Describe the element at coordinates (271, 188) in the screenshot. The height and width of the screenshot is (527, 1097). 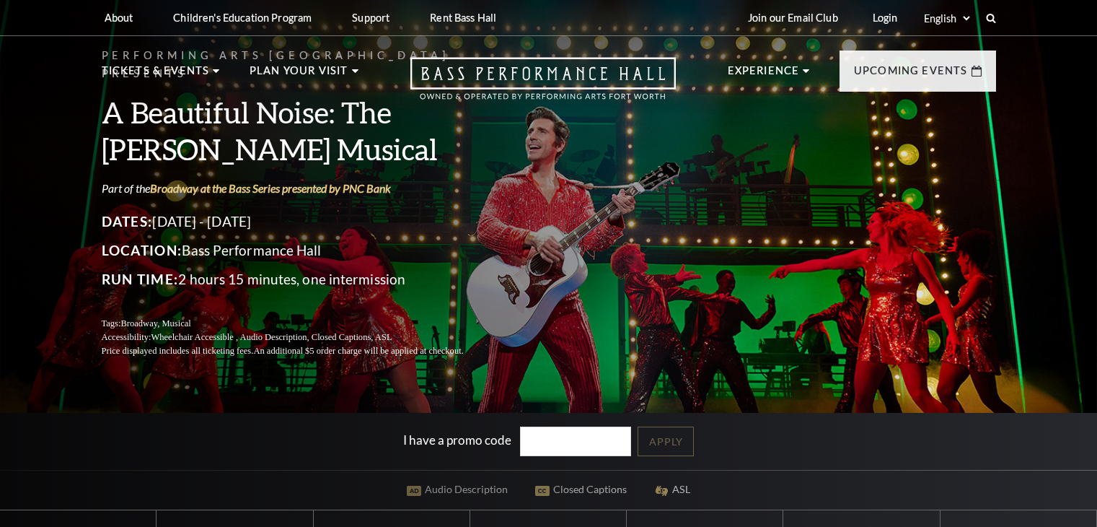
I see `a: Broadway at the Bass Series presented by PNC Bank` at that location.